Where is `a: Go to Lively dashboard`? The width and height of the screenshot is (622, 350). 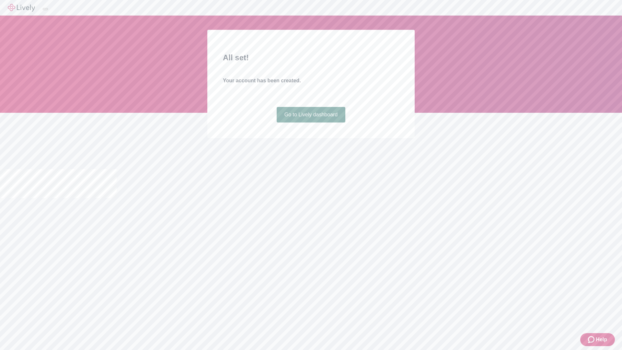 a: Go to Lively dashboard is located at coordinates (311, 115).